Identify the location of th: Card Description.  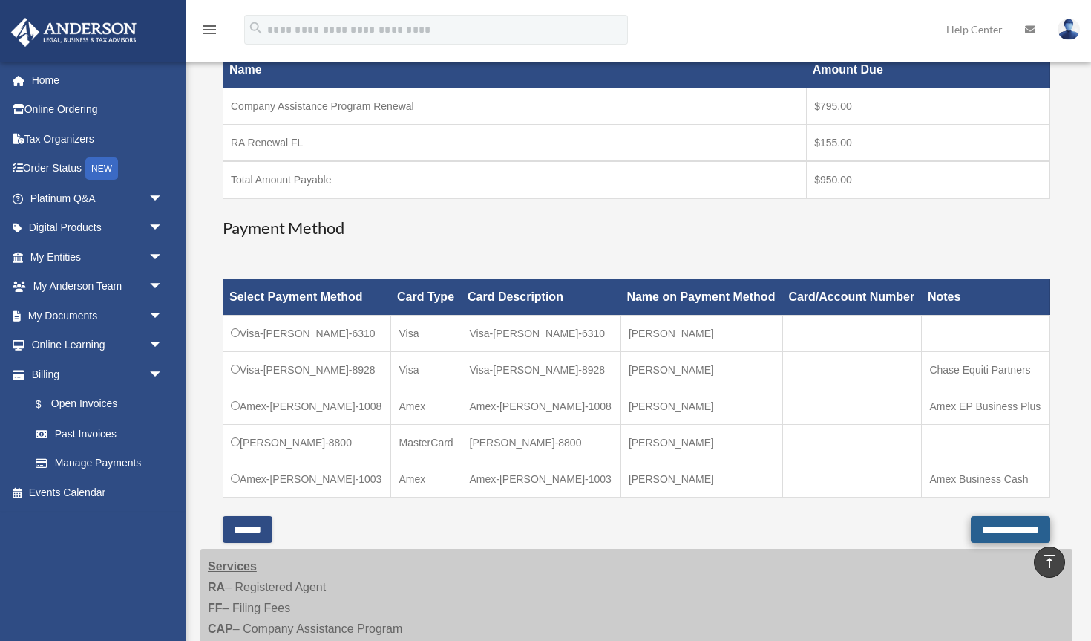
(541, 296).